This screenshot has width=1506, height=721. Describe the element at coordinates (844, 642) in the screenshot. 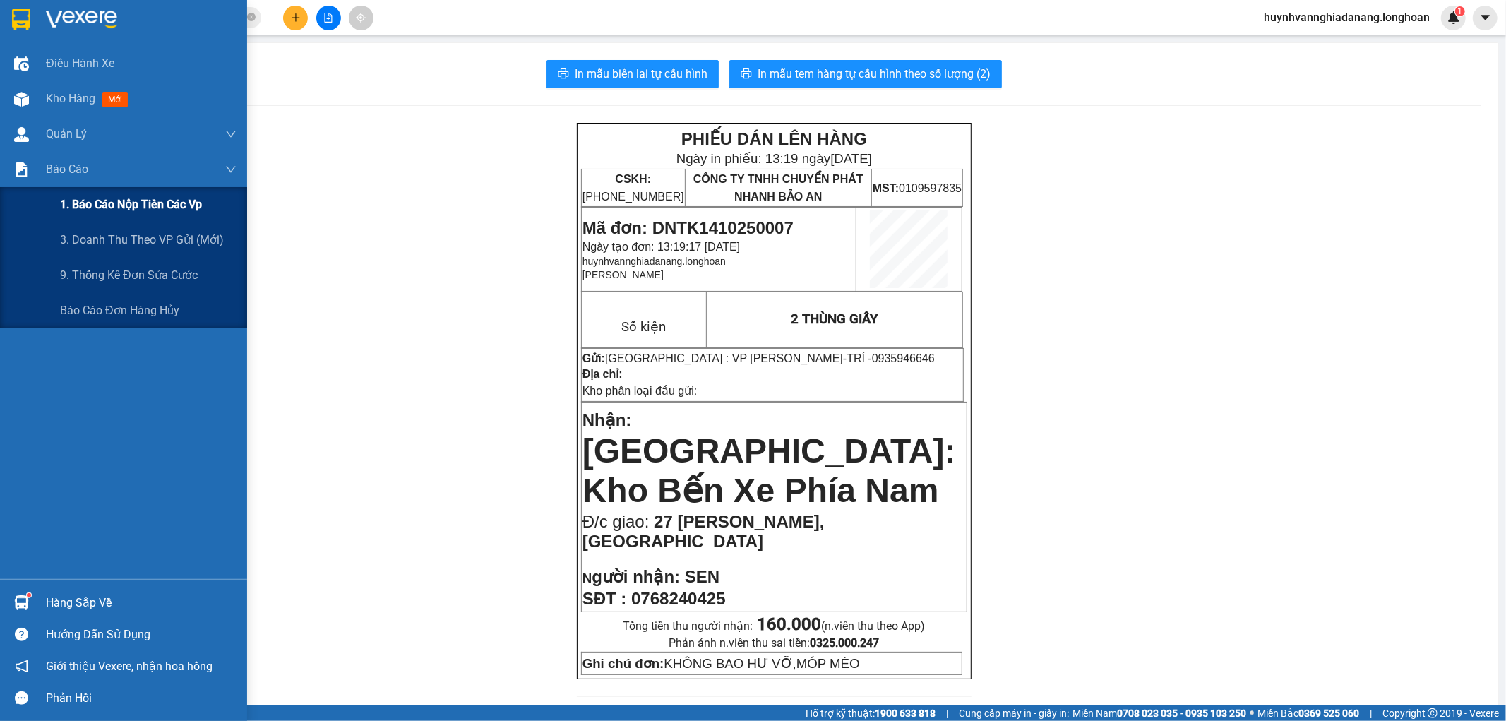

I see `strong: 0325.000.247` at that location.